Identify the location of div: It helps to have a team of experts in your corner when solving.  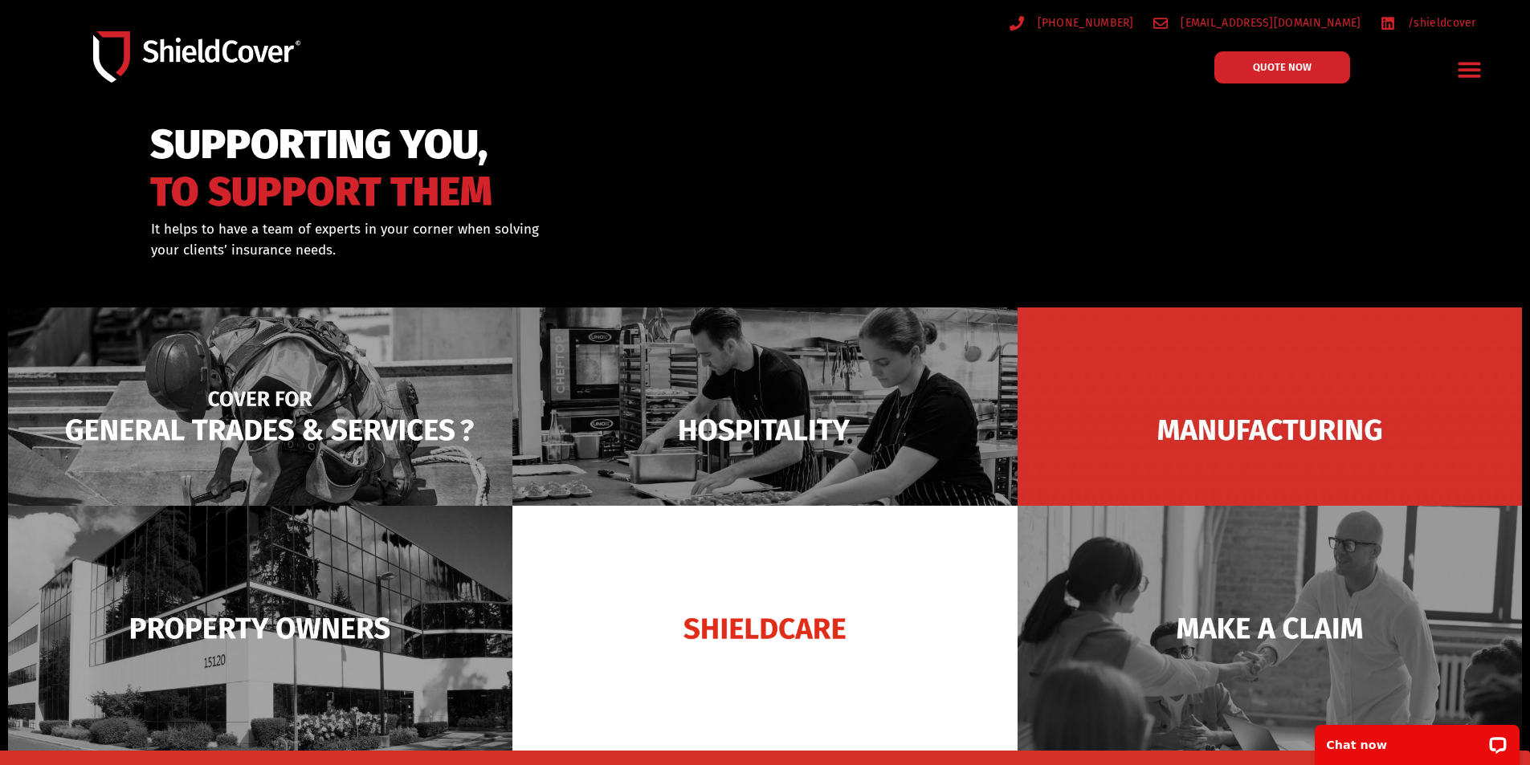
(499, 239).